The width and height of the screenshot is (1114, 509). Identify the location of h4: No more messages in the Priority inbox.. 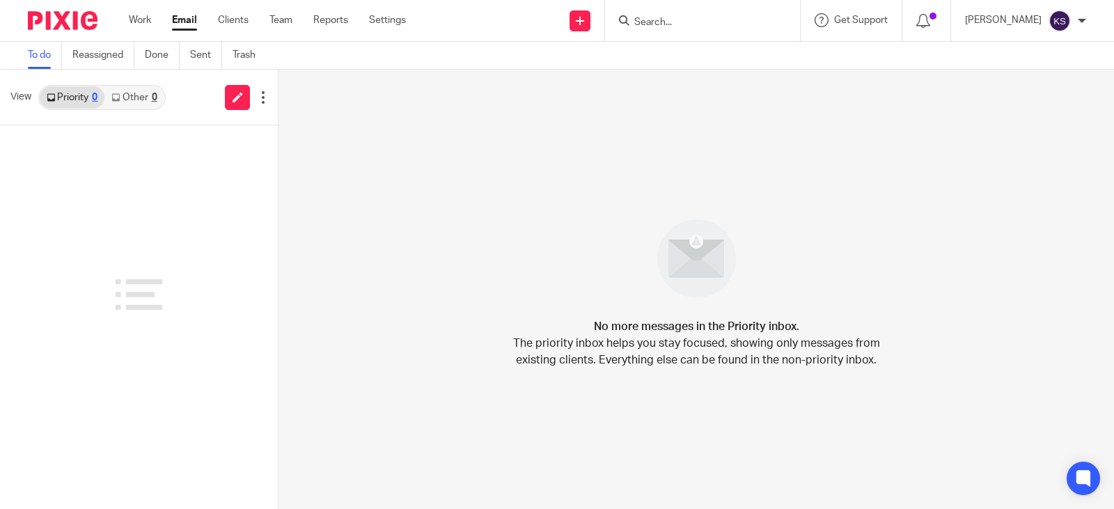
(696, 326).